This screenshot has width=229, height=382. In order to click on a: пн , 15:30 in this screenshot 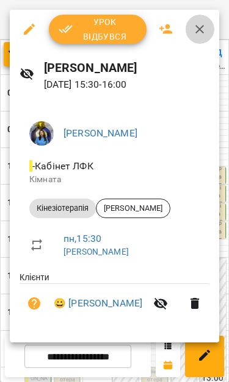, I will do `click(82, 239)`.